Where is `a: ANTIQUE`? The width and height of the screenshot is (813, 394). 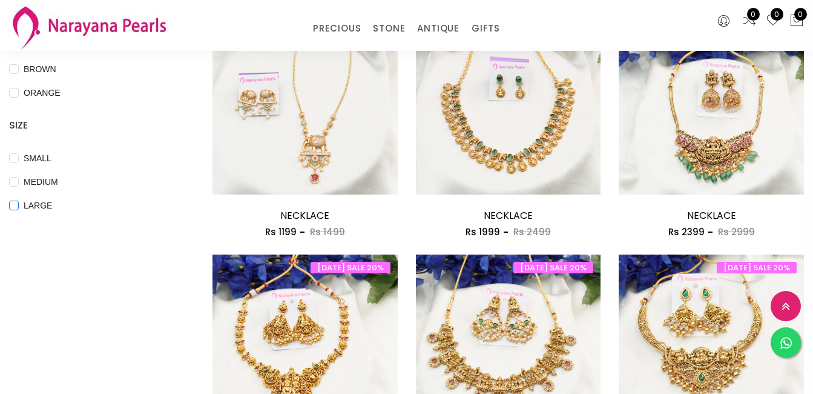 a: ANTIQUE is located at coordinates (438, 28).